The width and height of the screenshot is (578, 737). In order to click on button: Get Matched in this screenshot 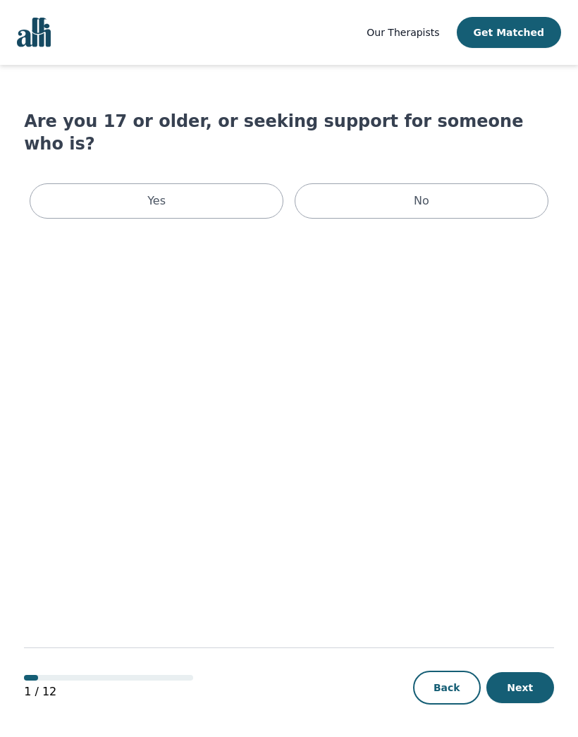, I will do `click(509, 32)`.